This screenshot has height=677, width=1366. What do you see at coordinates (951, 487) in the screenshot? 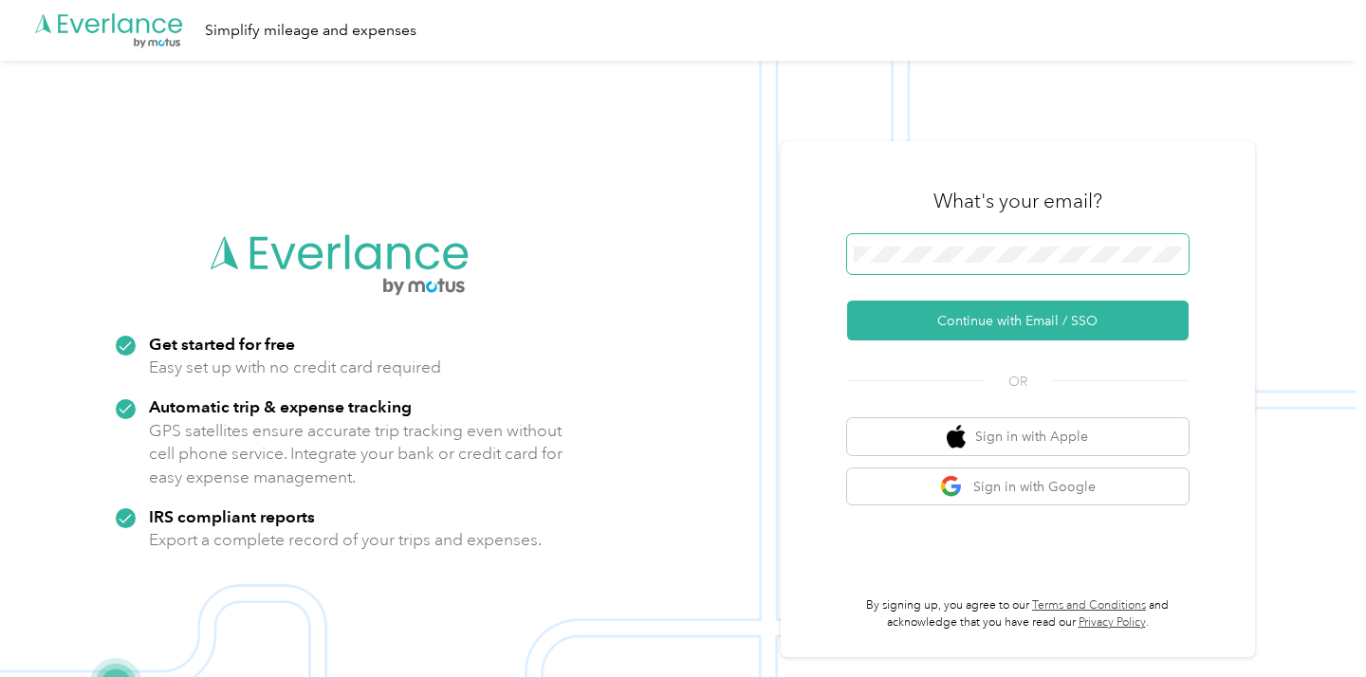
I see `img: google logo` at bounding box center [951, 487].